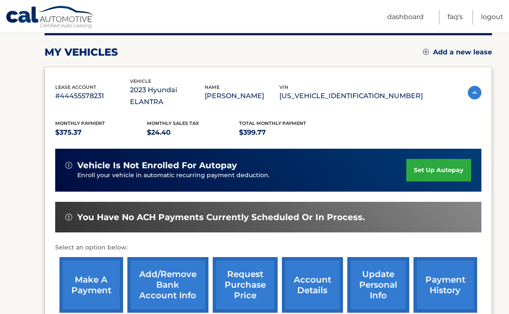 The width and height of the screenshot is (509, 314). What do you see at coordinates (81, 52) in the screenshot?
I see `h2: my vehicles` at bounding box center [81, 52].